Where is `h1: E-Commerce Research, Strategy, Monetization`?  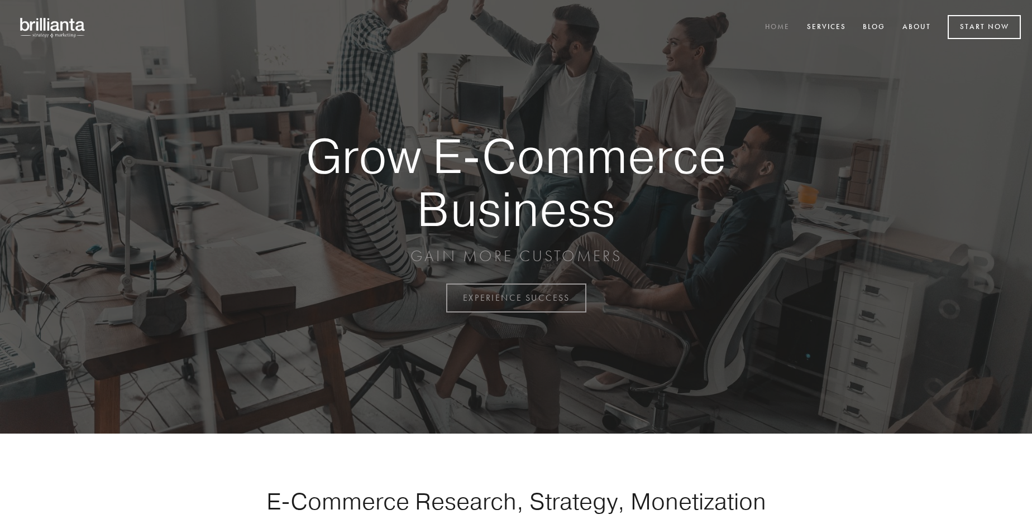 h1: E-Commerce Research, Strategy, Monetization is located at coordinates (516, 502).